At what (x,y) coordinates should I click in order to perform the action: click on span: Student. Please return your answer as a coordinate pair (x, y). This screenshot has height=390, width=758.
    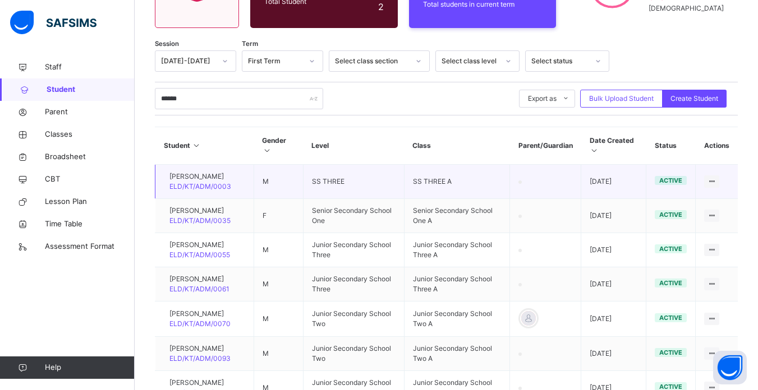
    Looking at the image, I should click on (90, 90).